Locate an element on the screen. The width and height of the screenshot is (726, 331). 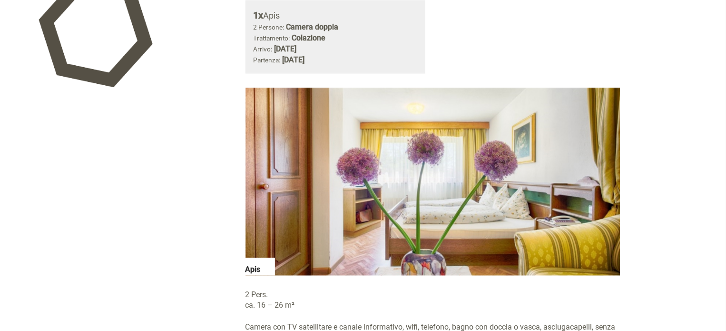
b: 1x is located at coordinates (258, 15).